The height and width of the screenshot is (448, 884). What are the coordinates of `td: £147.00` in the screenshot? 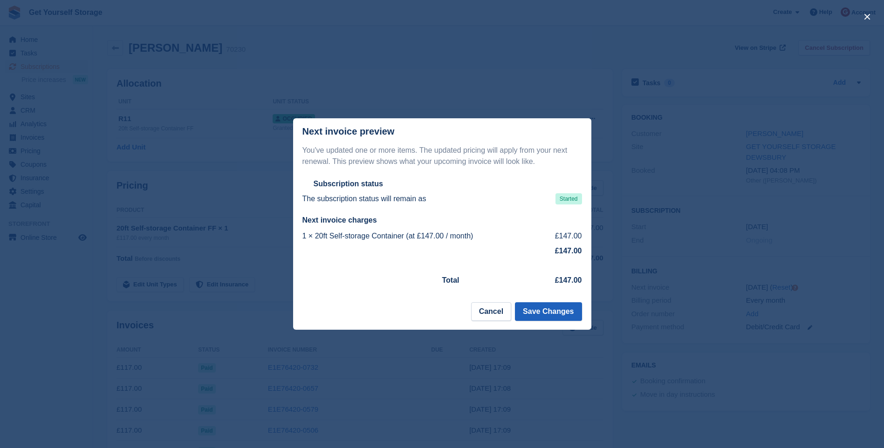 It's located at (563, 236).